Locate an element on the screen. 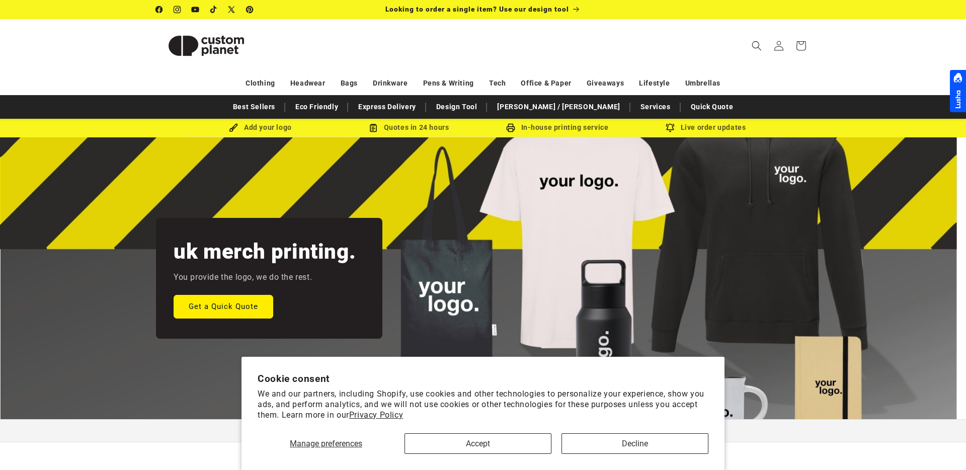 This screenshot has height=470, width=966. div: Keywords by Traffic is located at coordinates (140, 62).